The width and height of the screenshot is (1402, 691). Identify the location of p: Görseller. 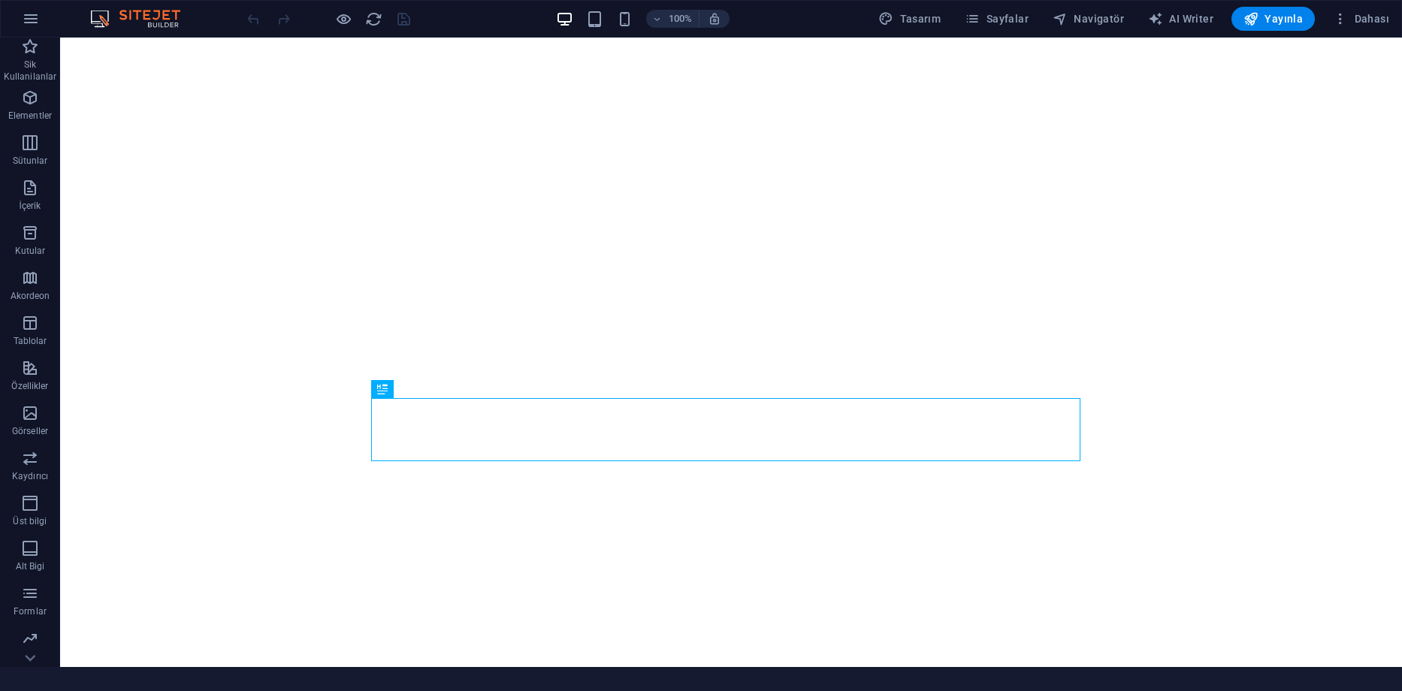
(30, 431).